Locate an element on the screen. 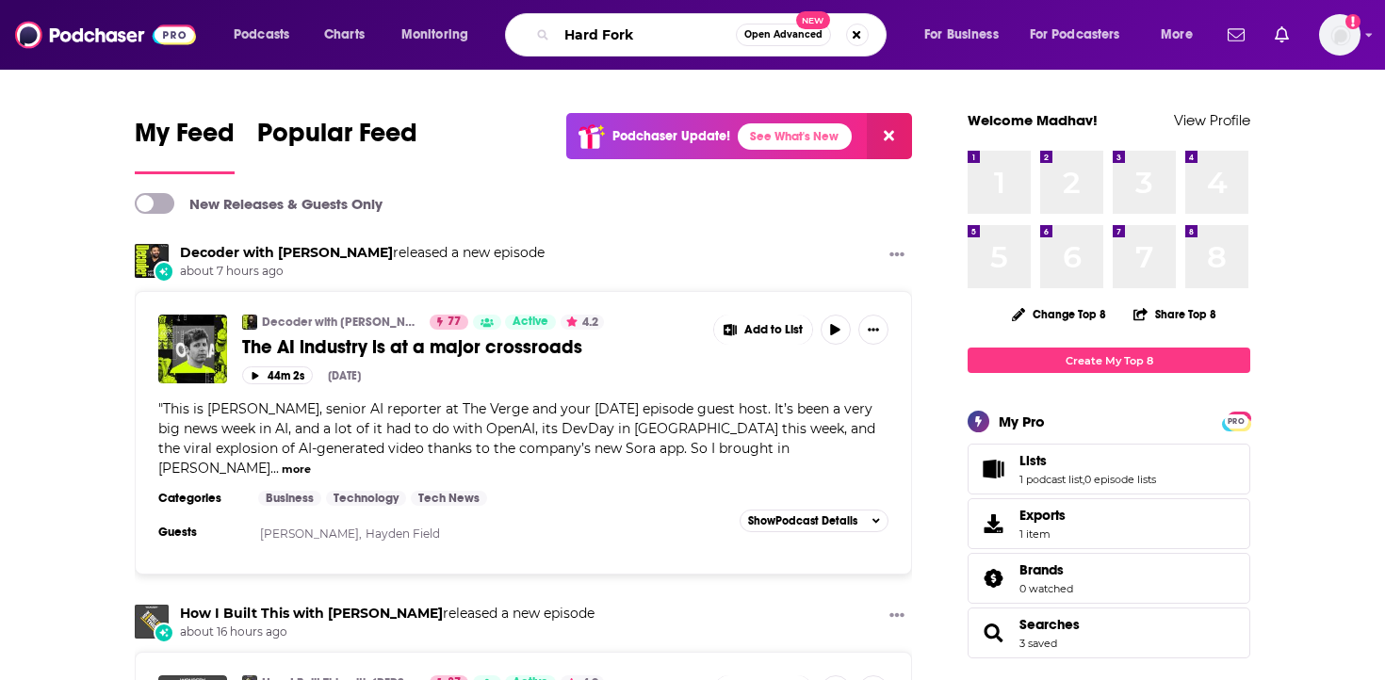  div: Search podcasts, credits, & more... is located at coordinates (713, 35).